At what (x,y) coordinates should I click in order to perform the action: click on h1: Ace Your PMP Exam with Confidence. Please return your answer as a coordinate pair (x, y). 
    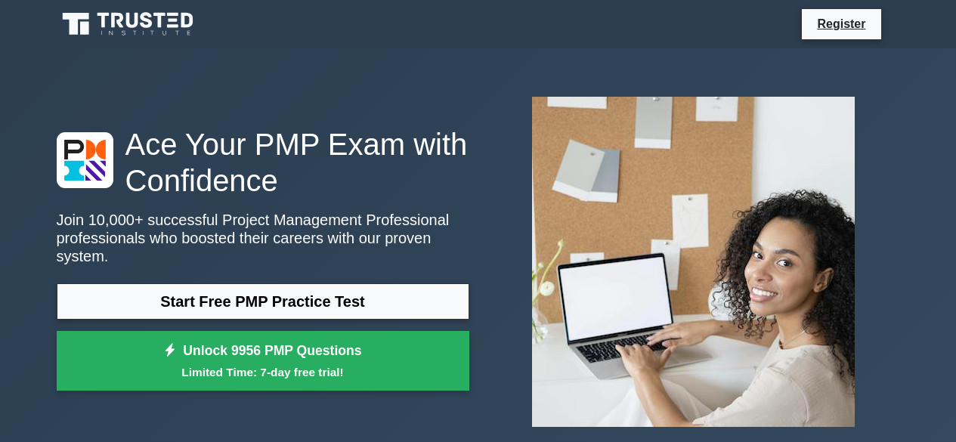
    Looking at the image, I should click on (263, 162).